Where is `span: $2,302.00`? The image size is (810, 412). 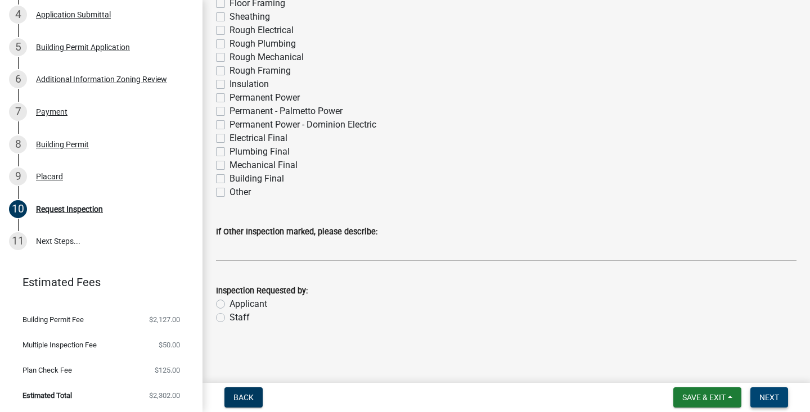
span: $2,302.00 is located at coordinates (164, 395).